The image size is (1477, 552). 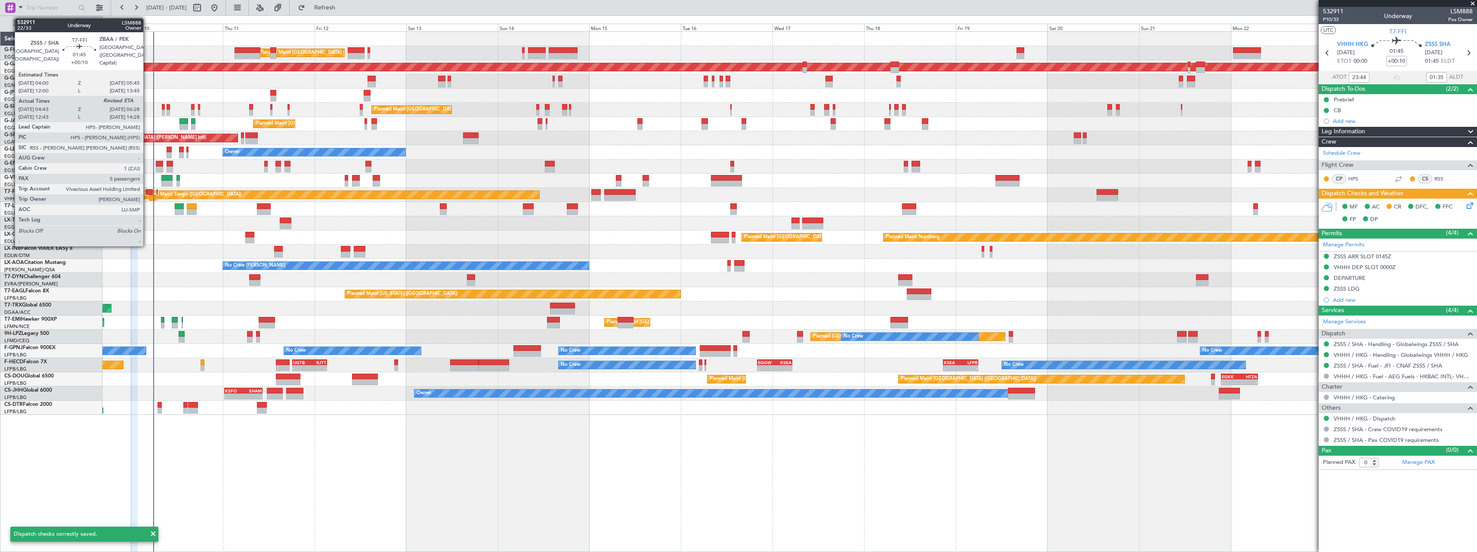 I want to click on span: (2/2), so click(x=1452, y=89).